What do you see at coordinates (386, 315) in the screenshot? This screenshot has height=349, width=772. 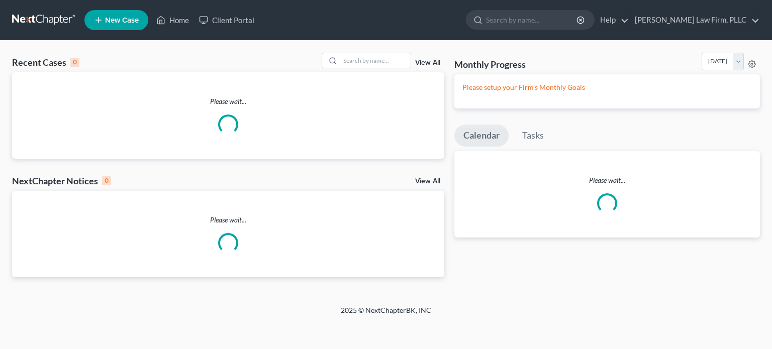 I see `div: 2025 © NextChapterBK, INC` at bounding box center [386, 315].